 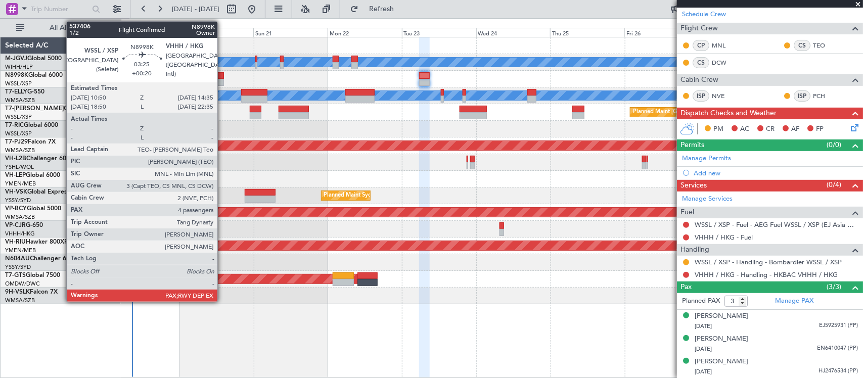 What do you see at coordinates (290, 32) in the screenshot?
I see `div: Sun 21` at bounding box center [290, 32].